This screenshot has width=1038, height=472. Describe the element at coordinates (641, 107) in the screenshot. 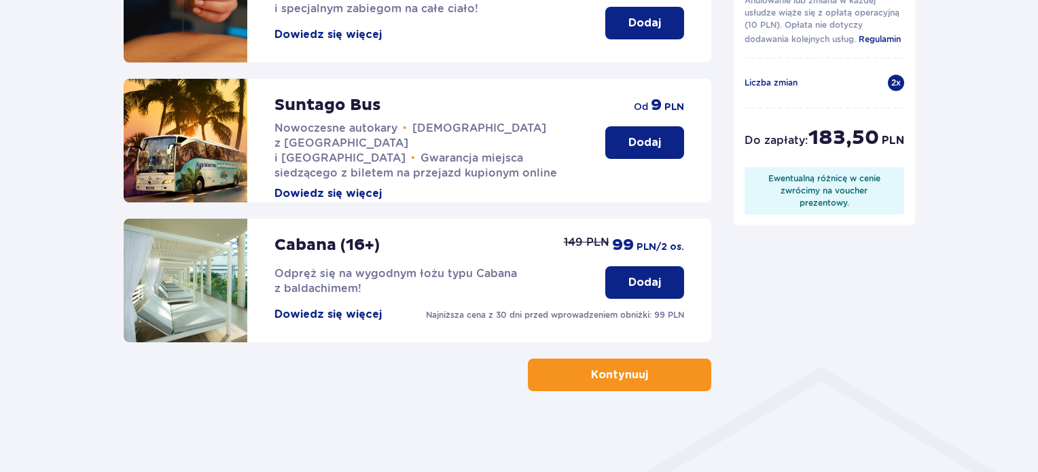

I see `p: od` at that location.